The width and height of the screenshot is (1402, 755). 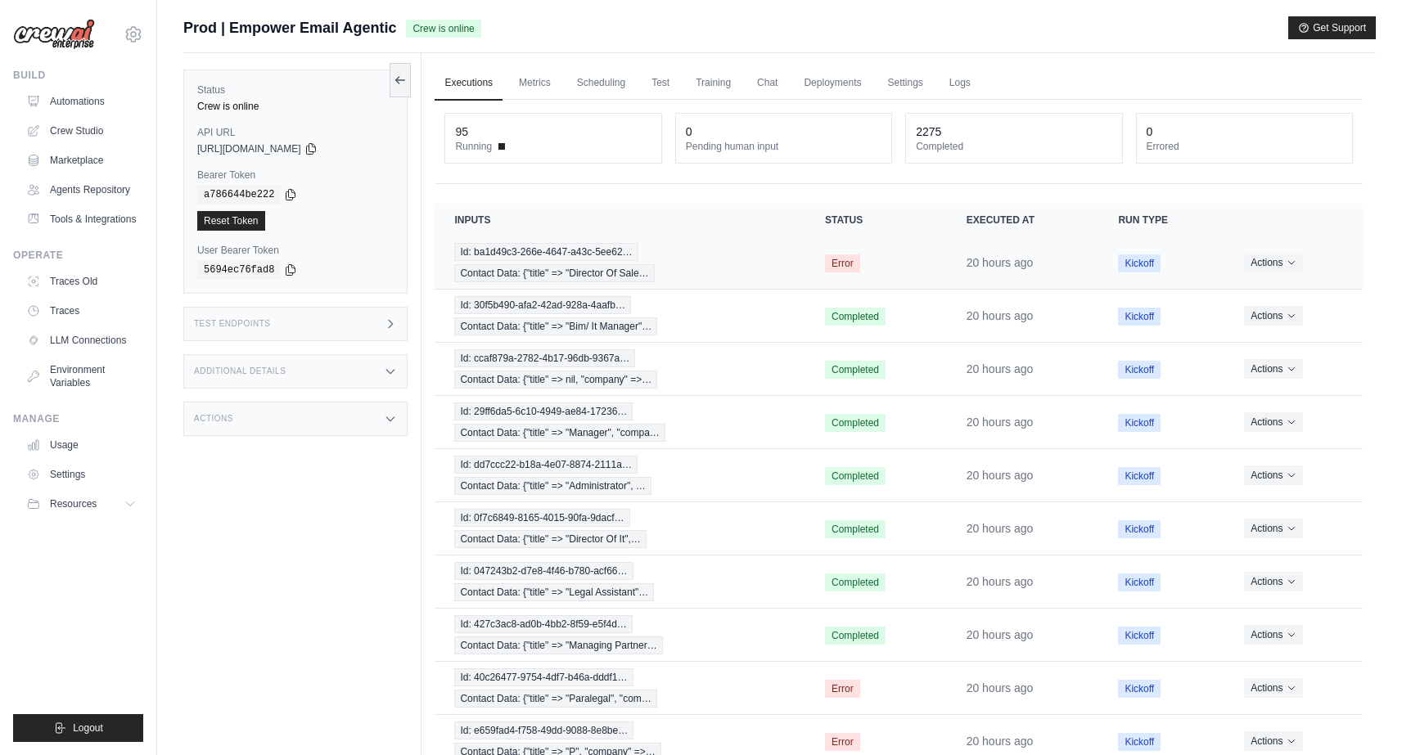 What do you see at coordinates (534, 83) in the screenshot?
I see `a: Metrics` at bounding box center [534, 83].